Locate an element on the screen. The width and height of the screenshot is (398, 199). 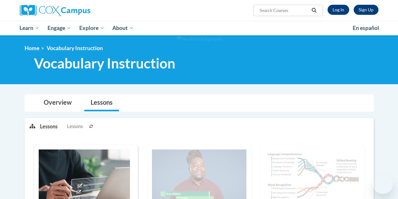
a: Register is located at coordinates (366, 10).